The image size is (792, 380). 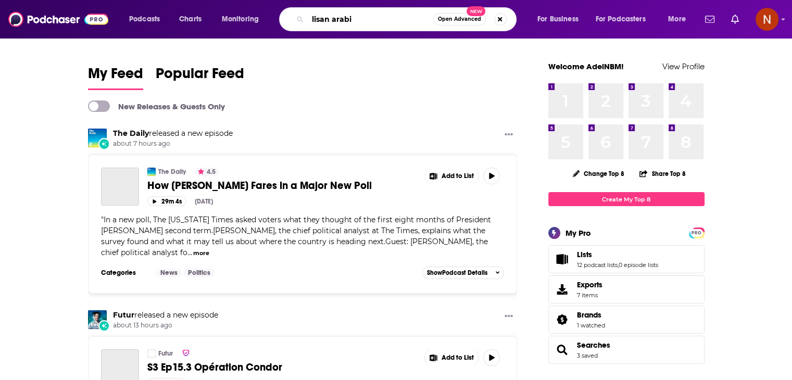 What do you see at coordinates (767, 19) in the screenshot?
I see `button: Show profile menu` at bounding box center [767, 19].